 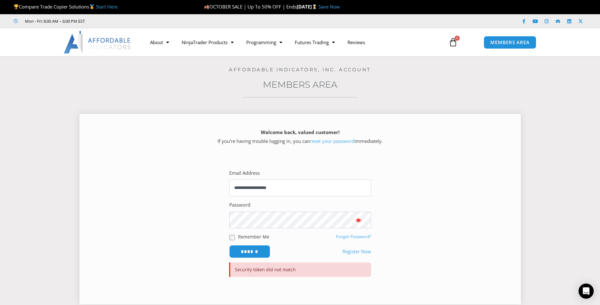 I want to click on a: Futures Trading, so click(x=315, y=42).